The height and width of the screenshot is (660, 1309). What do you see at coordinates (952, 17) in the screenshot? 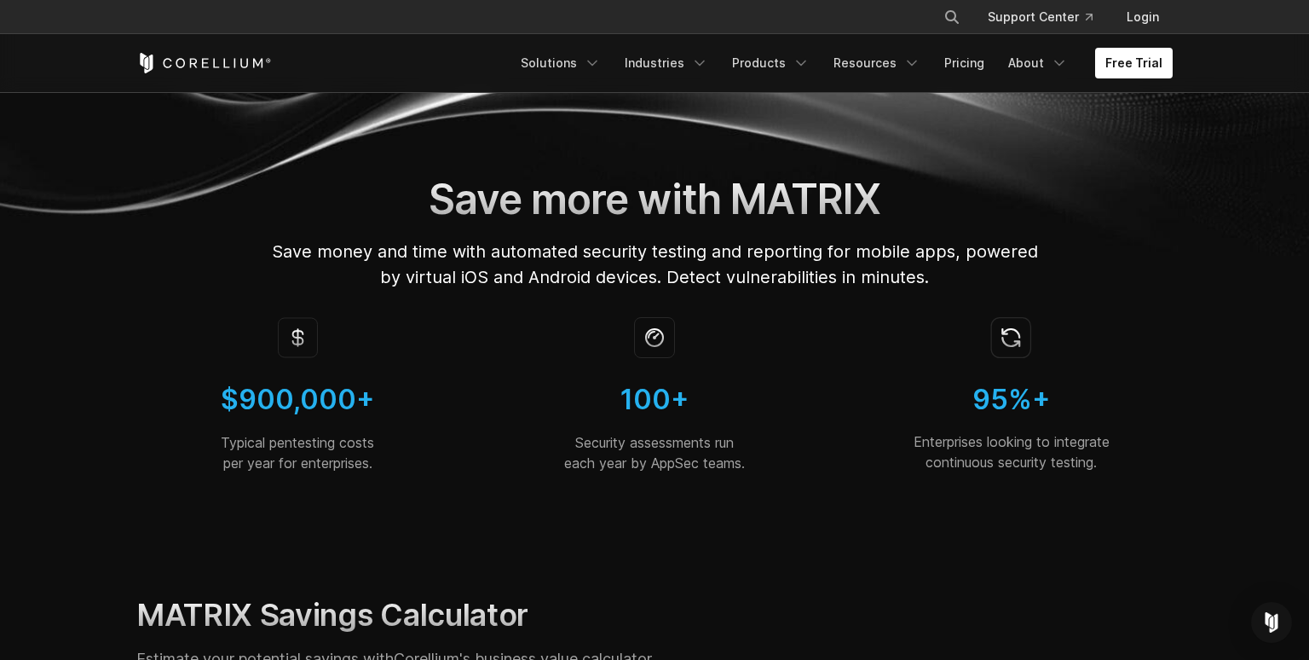
I see `button: Search` at bounding box center [952, 17].